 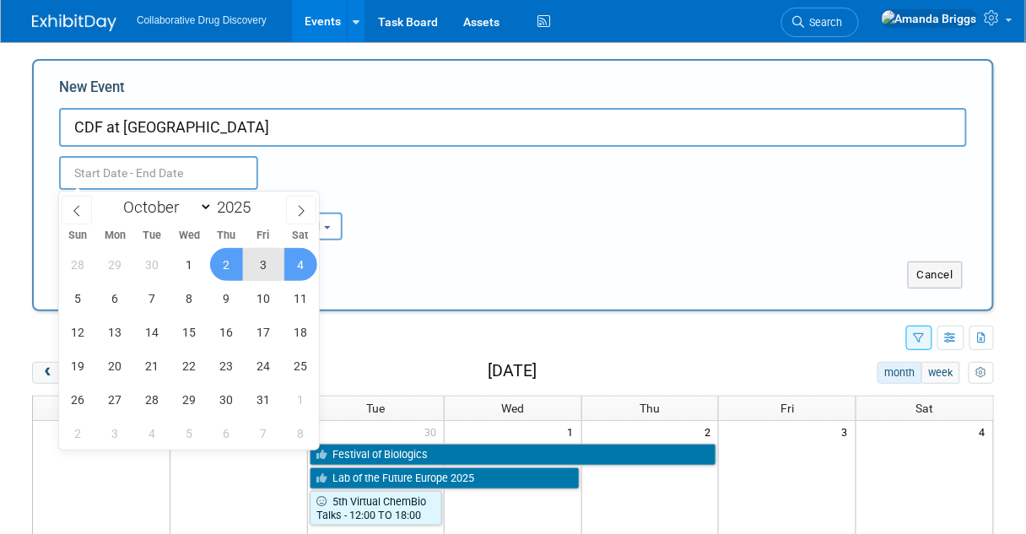 I want to click on span: November 2, 2025, so click(x=78, y=433).